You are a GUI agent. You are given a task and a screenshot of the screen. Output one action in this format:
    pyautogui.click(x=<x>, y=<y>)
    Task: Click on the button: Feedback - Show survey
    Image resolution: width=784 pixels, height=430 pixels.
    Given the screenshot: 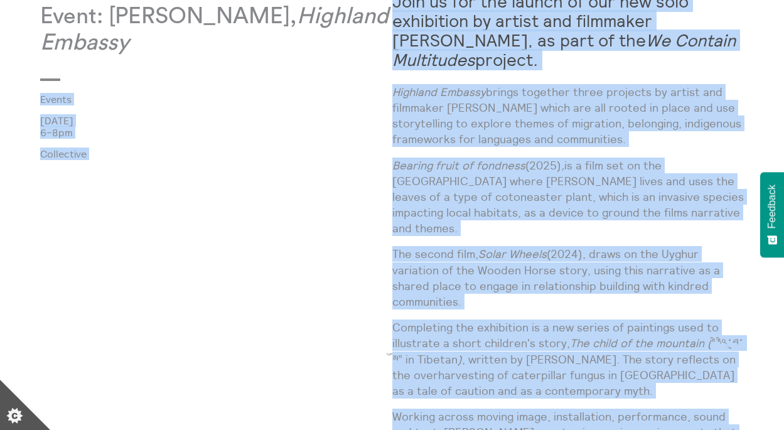 What is the action you would take?
    pyautogui.click(x=772, y=215)
    